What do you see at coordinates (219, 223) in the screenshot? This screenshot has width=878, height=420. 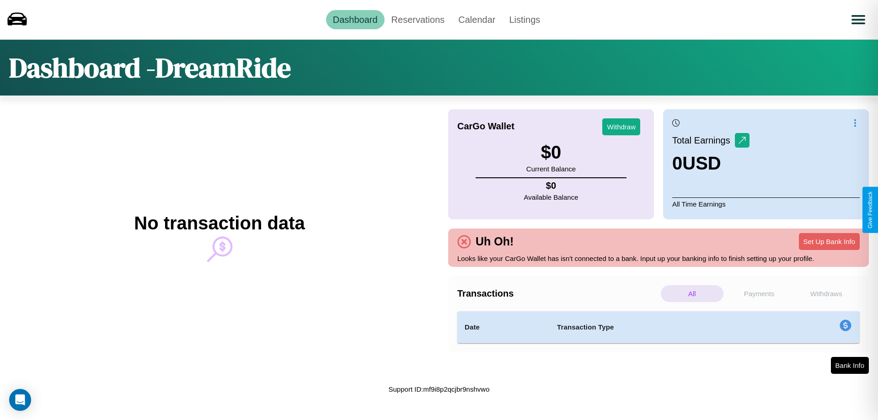 I see `h2: No transaction data` at bounding box center [219, 223].